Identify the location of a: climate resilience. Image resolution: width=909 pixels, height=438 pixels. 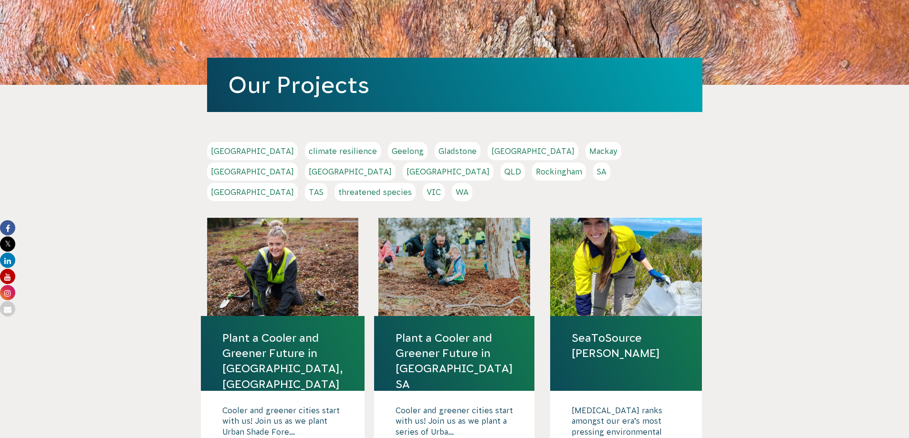
(342, 151).